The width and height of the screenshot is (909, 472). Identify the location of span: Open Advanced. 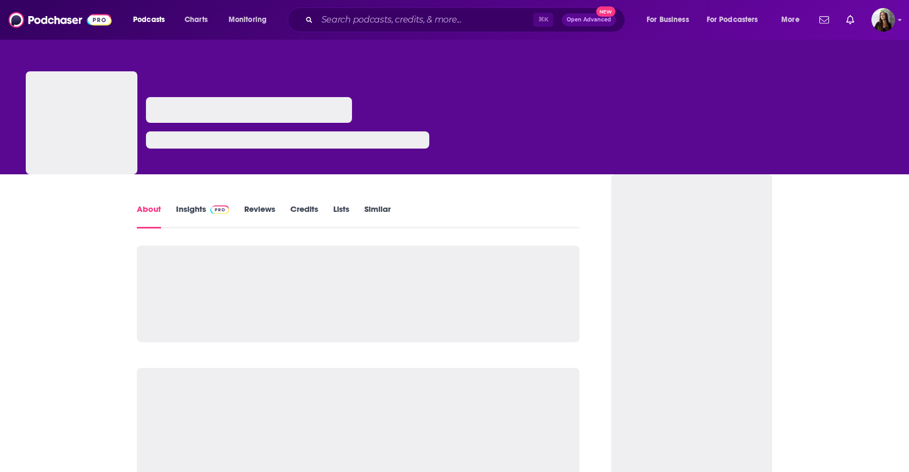
(589, 20).